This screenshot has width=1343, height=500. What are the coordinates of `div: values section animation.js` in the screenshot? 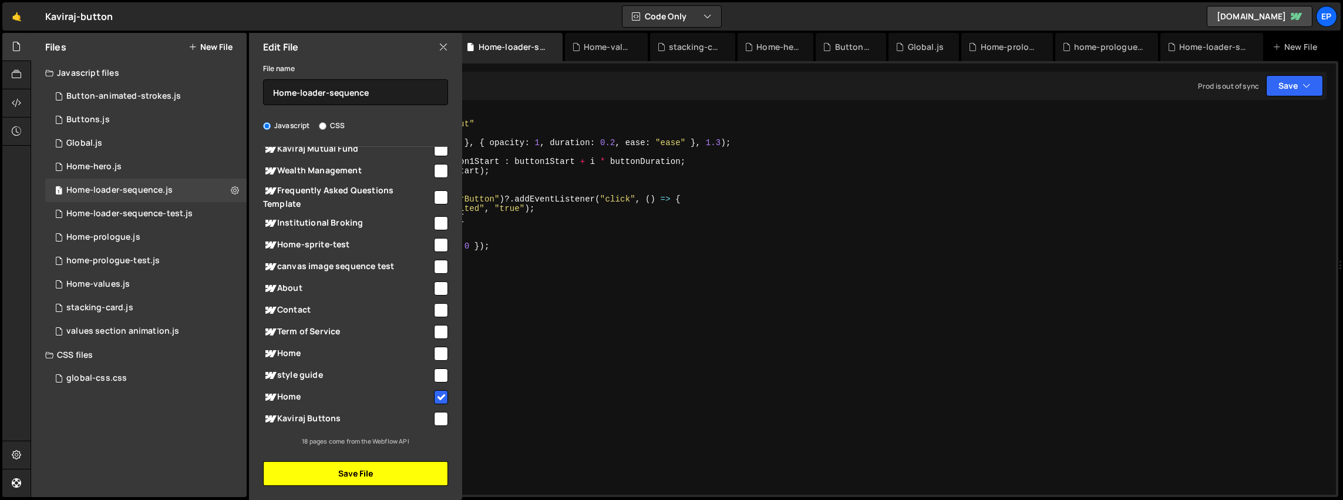 It's located at (123, 331).